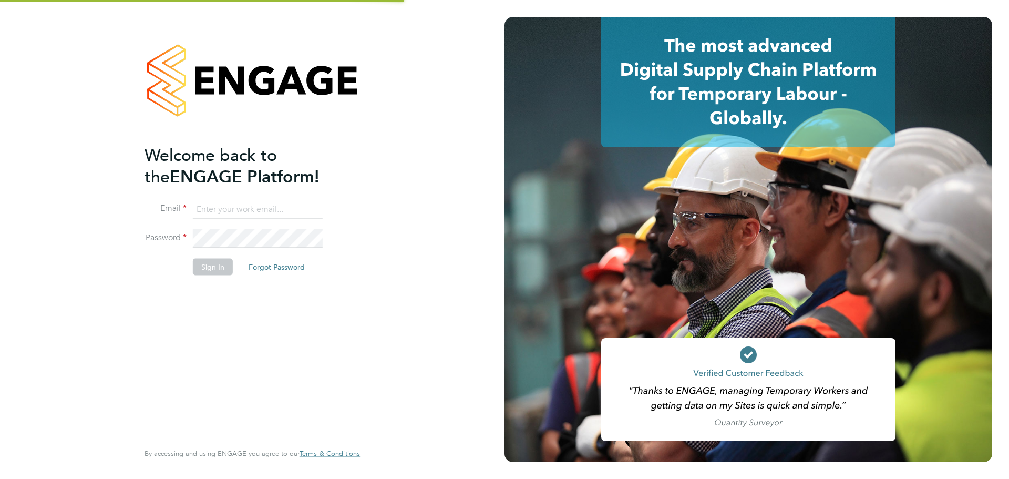 The height and width of the screenshot is (479, 1009). I want to click on label: Email, so click(166, 208).